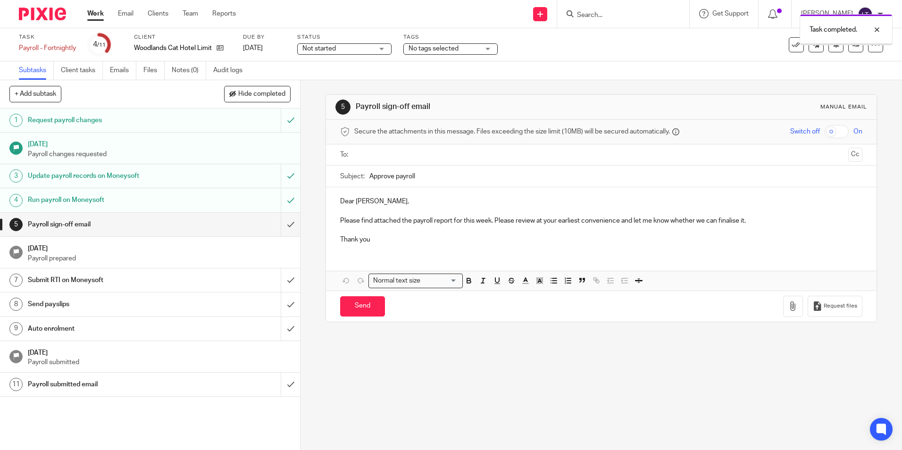  I want to click on a: Reports, so click(224, 14).